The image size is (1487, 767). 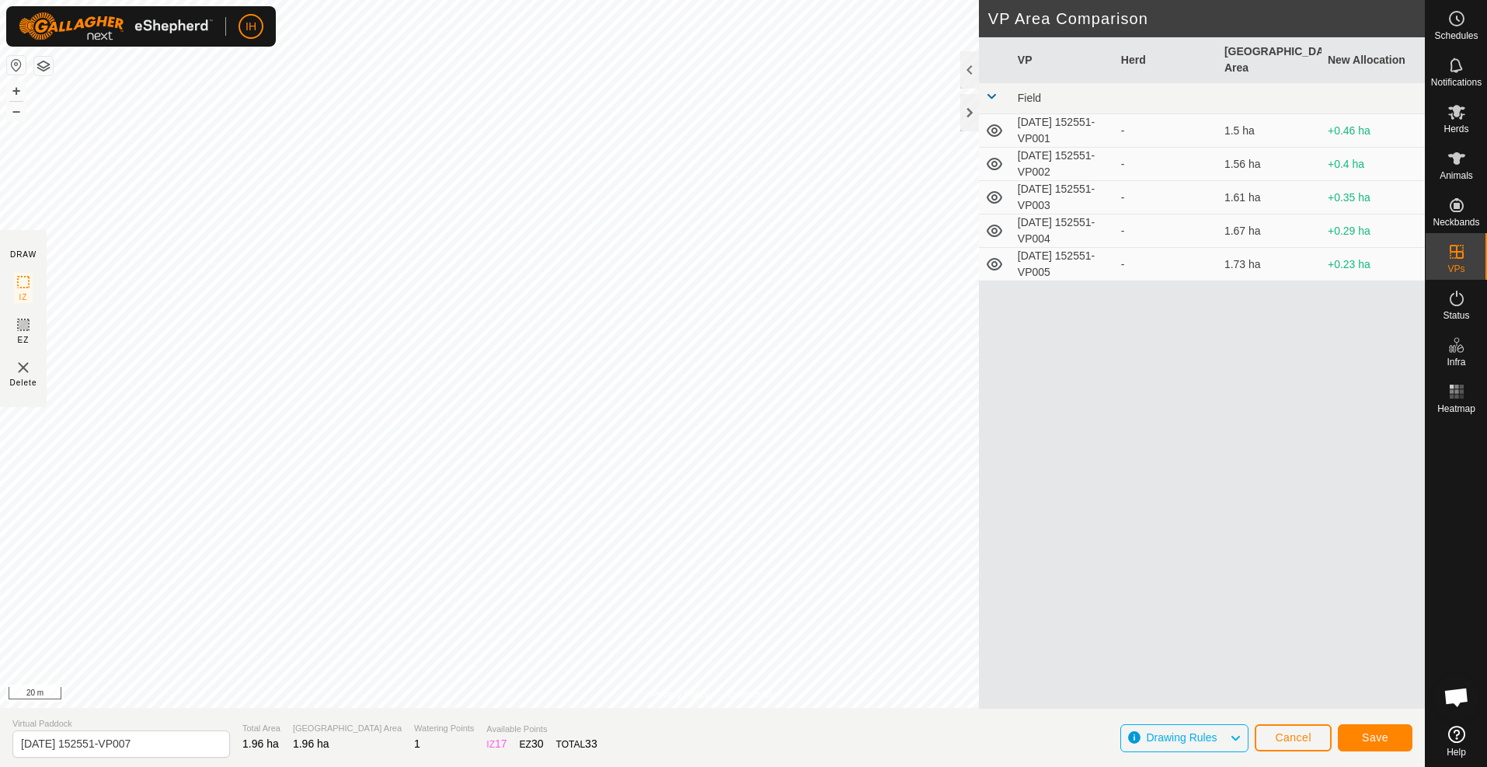 What do you see at coordinates (1166, 60) in the screenshot?
I see `th: Herd` at bounding box center [1166, 60].